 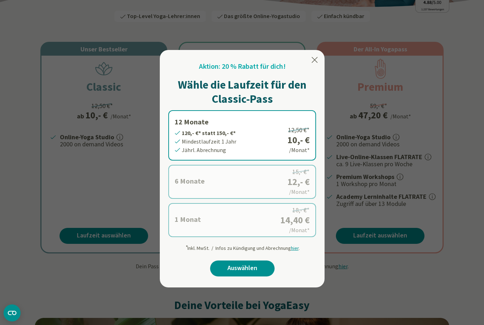 What do you see at coordinates (12, 313) in the screenshot?
I see `button: CMP-Widget öffnen` at bounding box center [12, 313].